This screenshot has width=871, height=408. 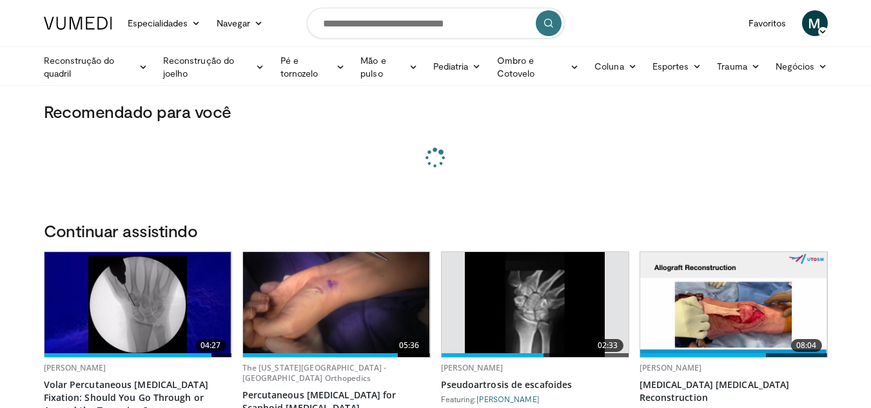 What do you see at coordinates (608, 66) in the screenshot?
I see `font: Coluna` at bounding box center [608, 66].